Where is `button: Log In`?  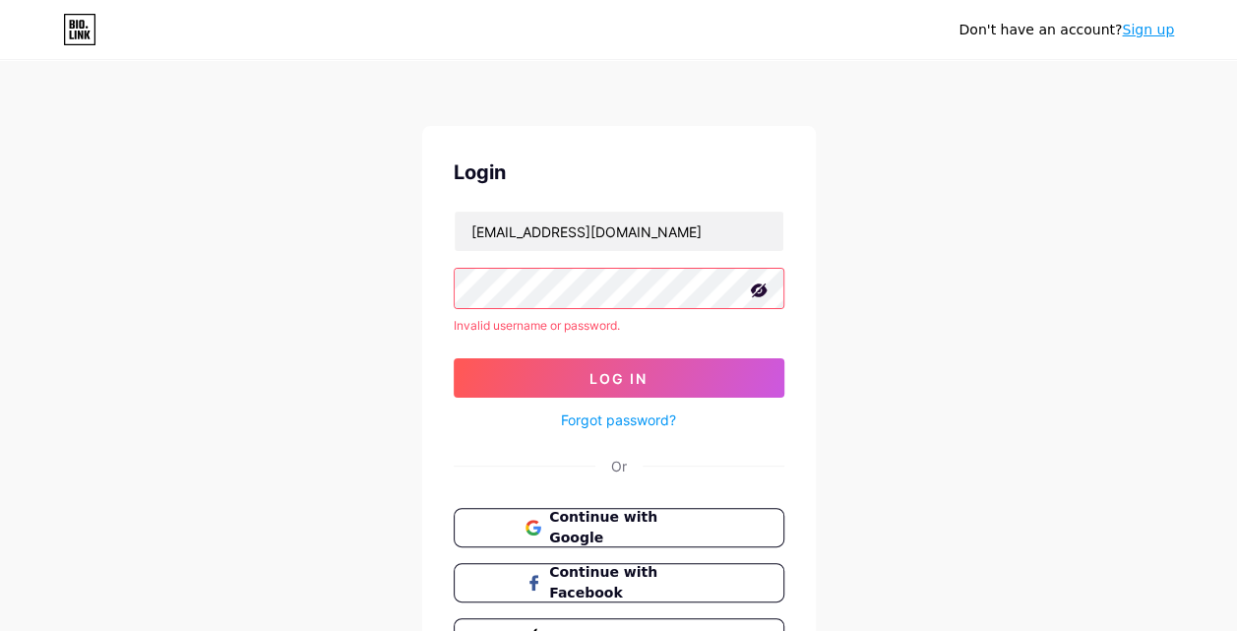
button: Log In is located at coordinates (619, 378).